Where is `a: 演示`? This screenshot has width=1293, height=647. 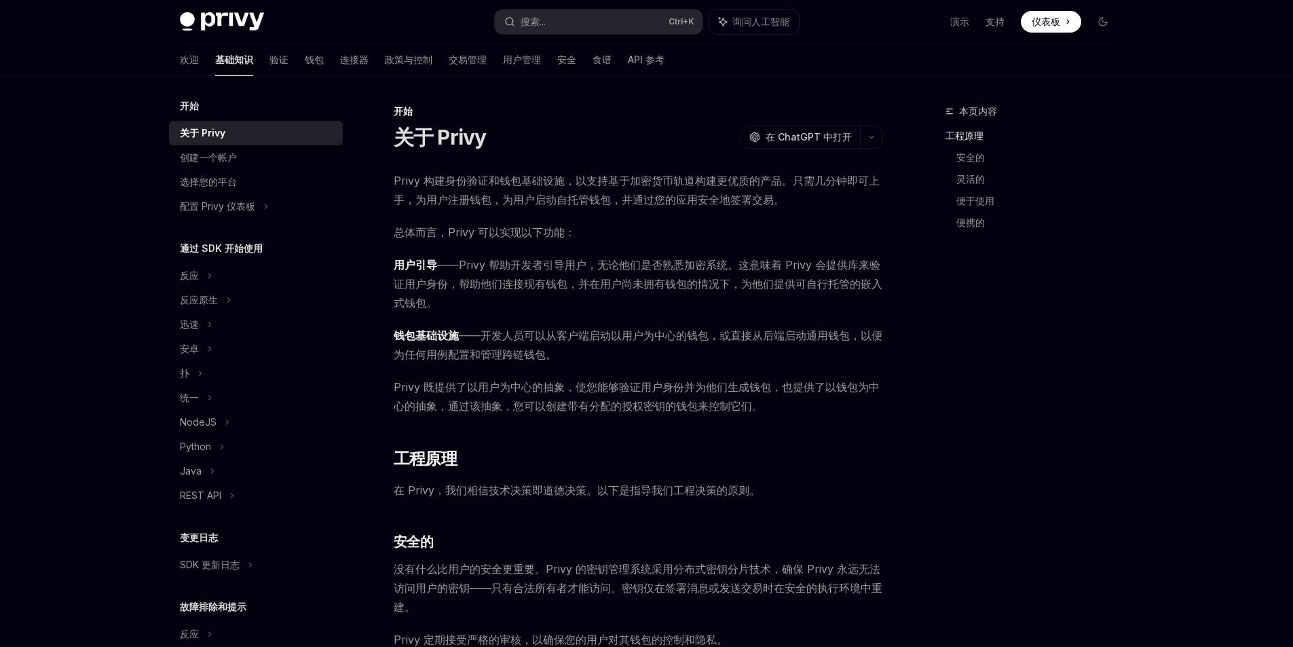
a: 演示 is located at coordinates (960, 22).